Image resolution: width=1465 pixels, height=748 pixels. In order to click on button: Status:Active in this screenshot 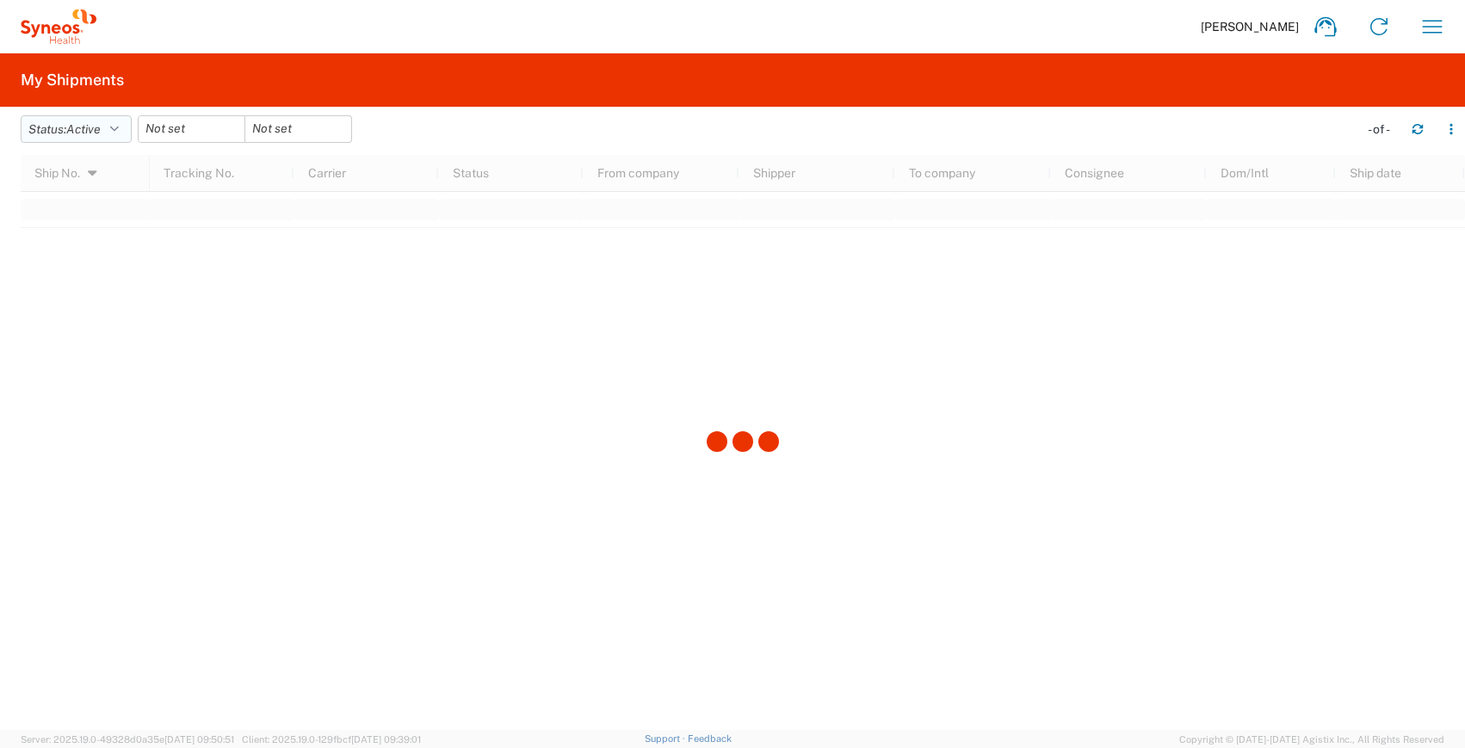, I will do `click(76, 129)`.